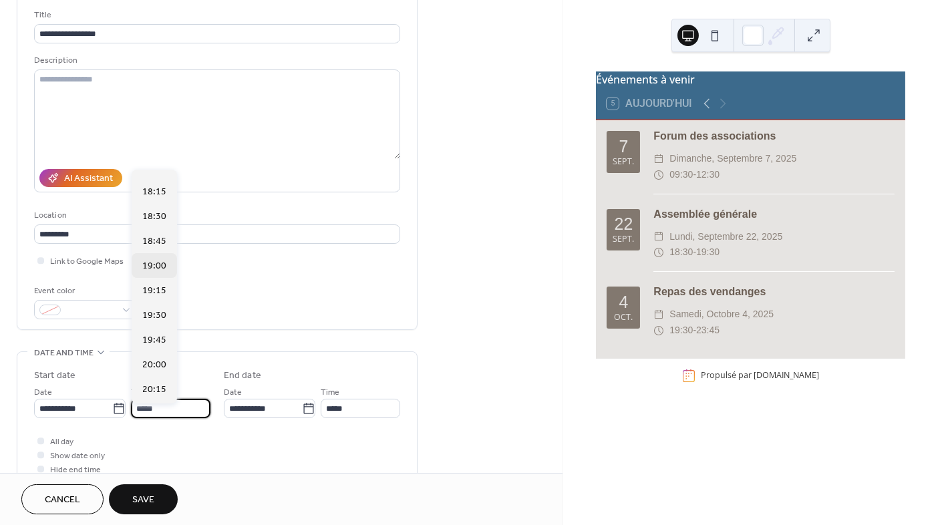 The width and height of the screenshot is (938, 525). Describe the element at coordinates (774, 214) in the screenshot. I see `div: Assemblée générale` at that location.